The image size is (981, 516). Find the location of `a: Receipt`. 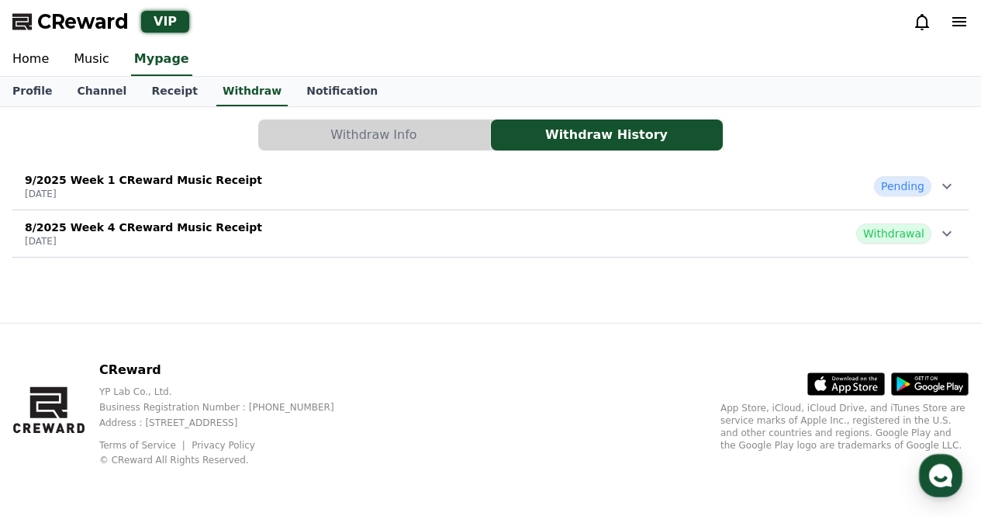

a: Receipt is located at coordinates (174, 92).